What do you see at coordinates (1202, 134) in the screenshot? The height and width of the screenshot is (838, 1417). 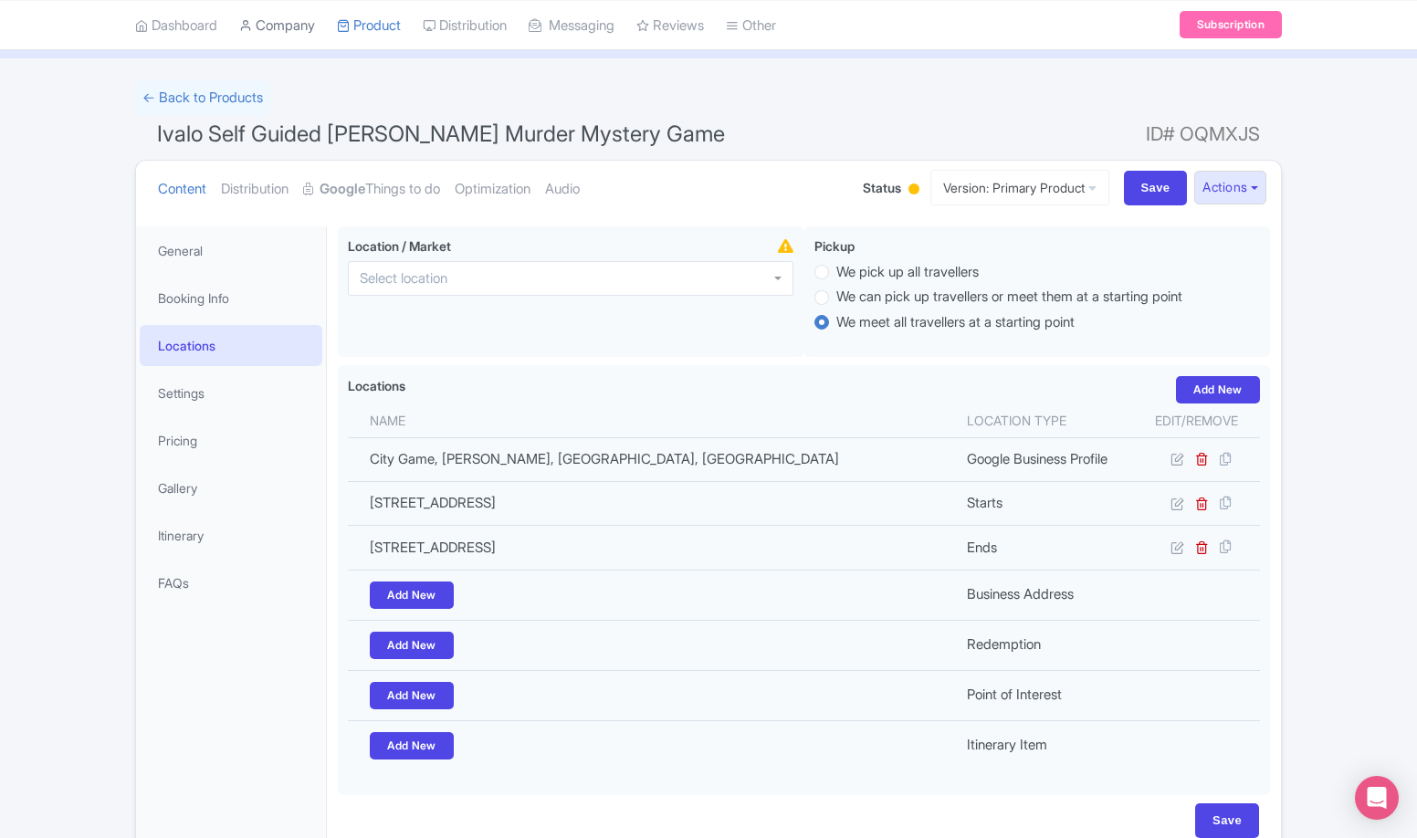 I see `span: ID# OQMXJS` at bounding box center [1202, 134].